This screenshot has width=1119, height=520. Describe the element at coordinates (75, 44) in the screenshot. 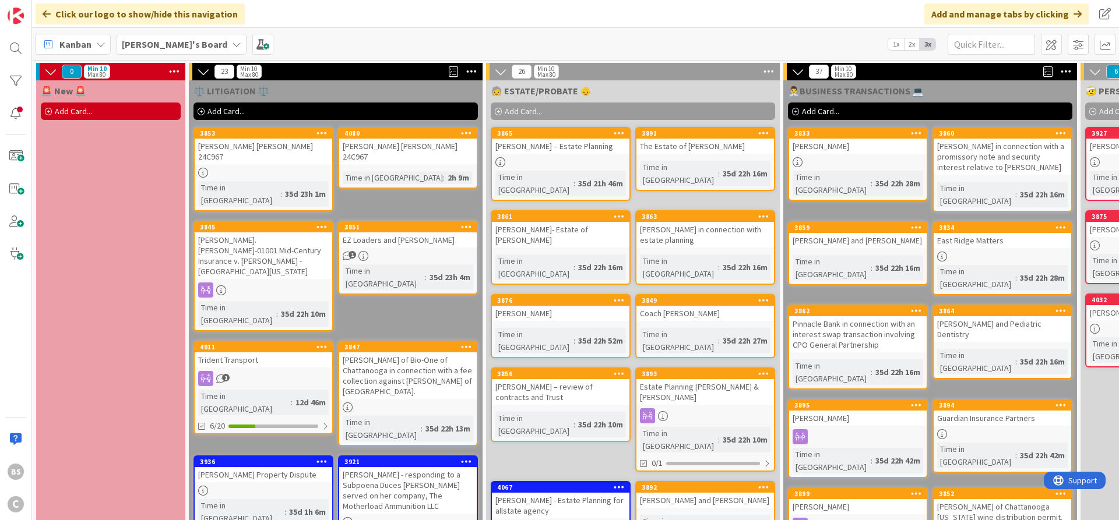

I see `span: Kanban` at that location.